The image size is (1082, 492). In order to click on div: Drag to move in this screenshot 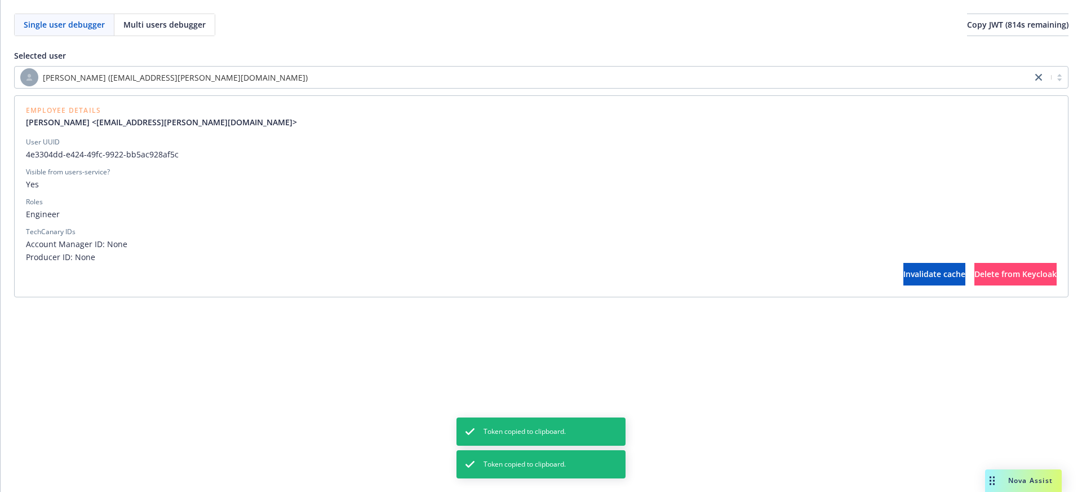, I will do `click(992, 480)`.